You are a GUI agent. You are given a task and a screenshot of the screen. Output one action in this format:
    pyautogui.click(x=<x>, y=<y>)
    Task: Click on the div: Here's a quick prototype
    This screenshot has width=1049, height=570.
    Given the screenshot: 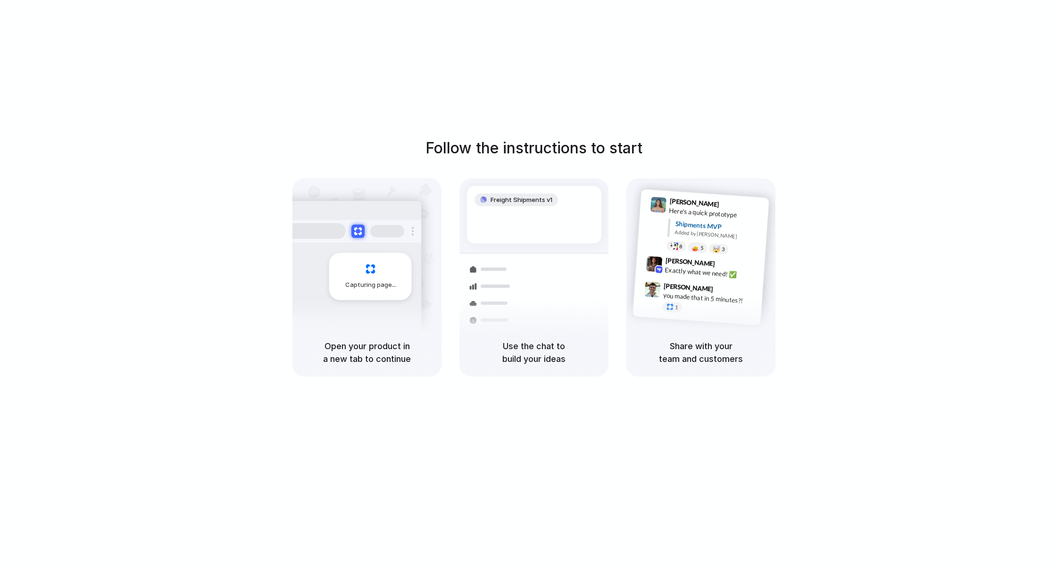 What is the action you would take?
    pyautogui.click(x=716, y=213)
    